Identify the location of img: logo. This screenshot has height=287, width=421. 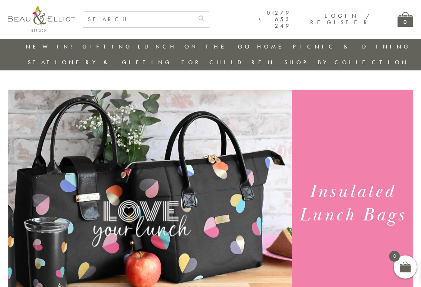
(41, 18).